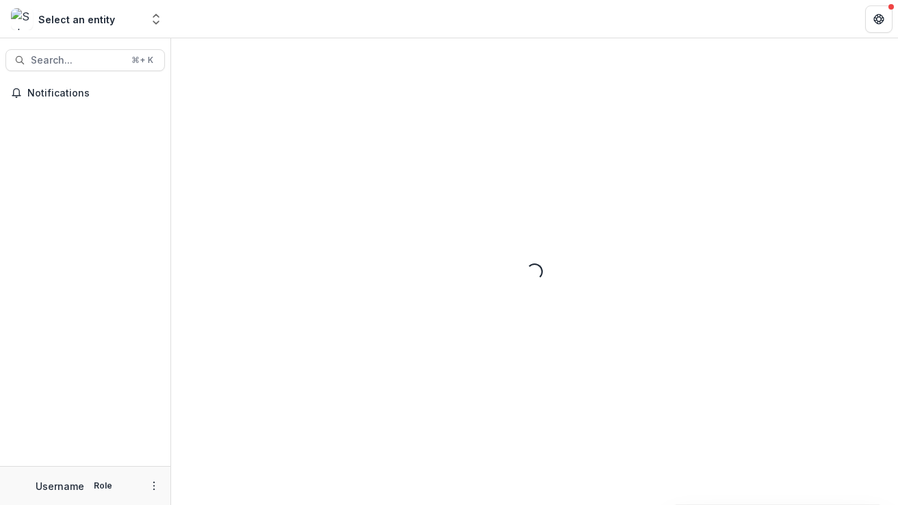 The width and height of the screenshot is (898, 505). What do you see at coordinates (93, 93) in the screenshot?
I see `span: Notifications` at bounding box center [93, 93].